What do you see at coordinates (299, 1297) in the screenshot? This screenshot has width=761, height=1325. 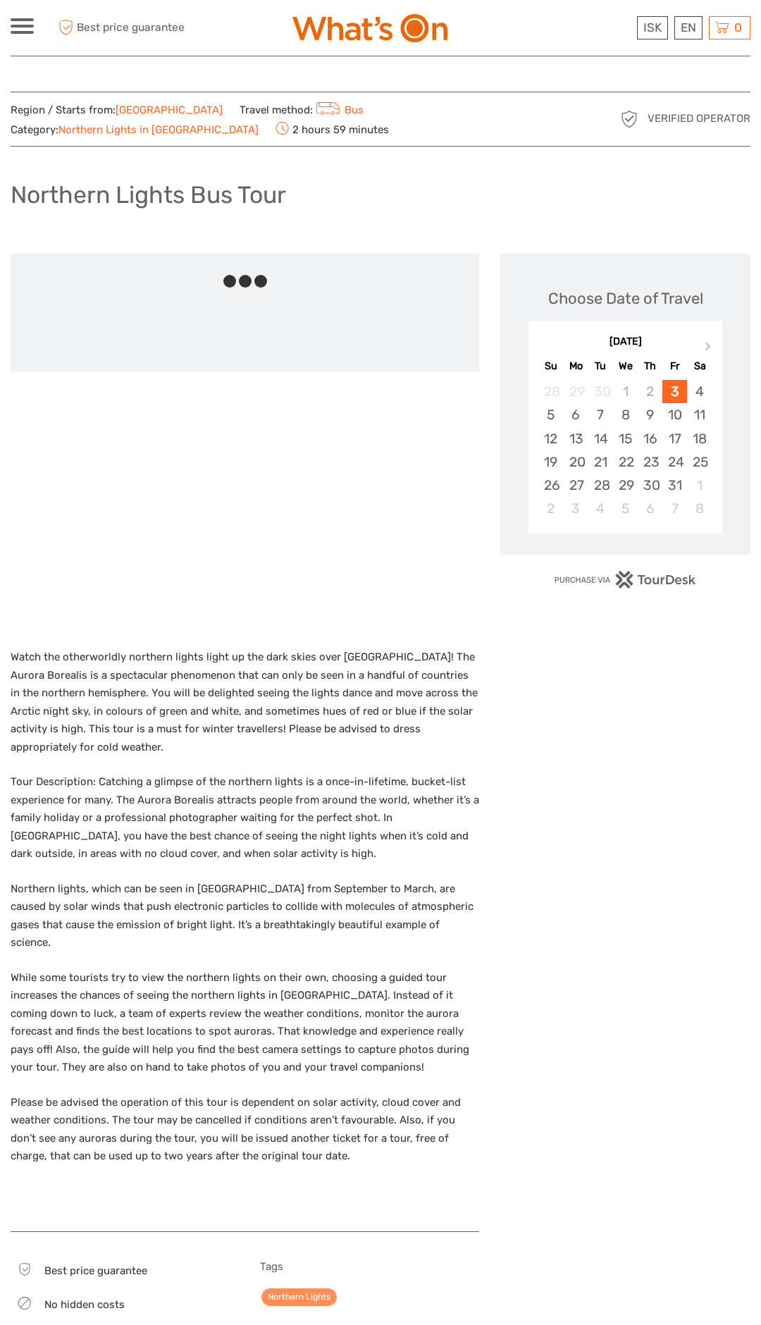 I see `a: Northern Lights` at bounding box center [299, 1297].